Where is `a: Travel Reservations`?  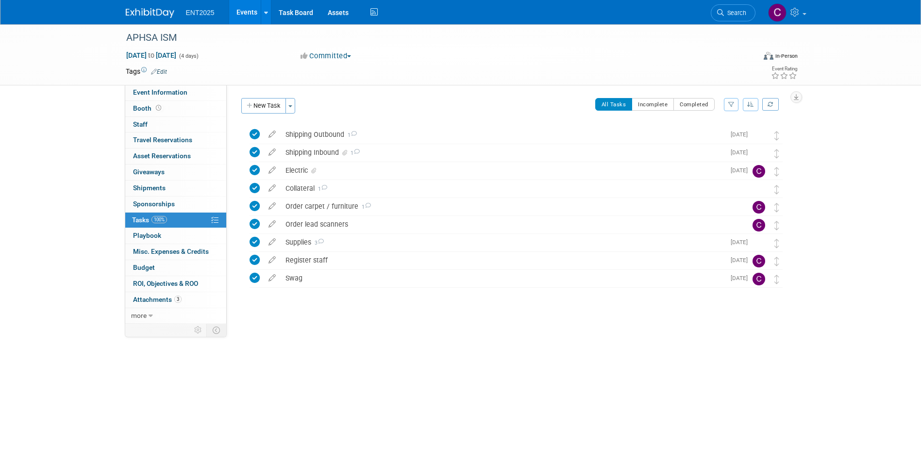
a: Travel Reservations is located at coordinates (176, 140).